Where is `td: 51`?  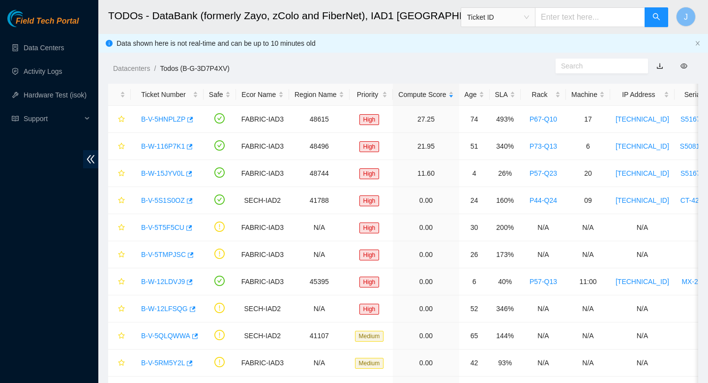
td: 51 is located at coordinates (475, 146).